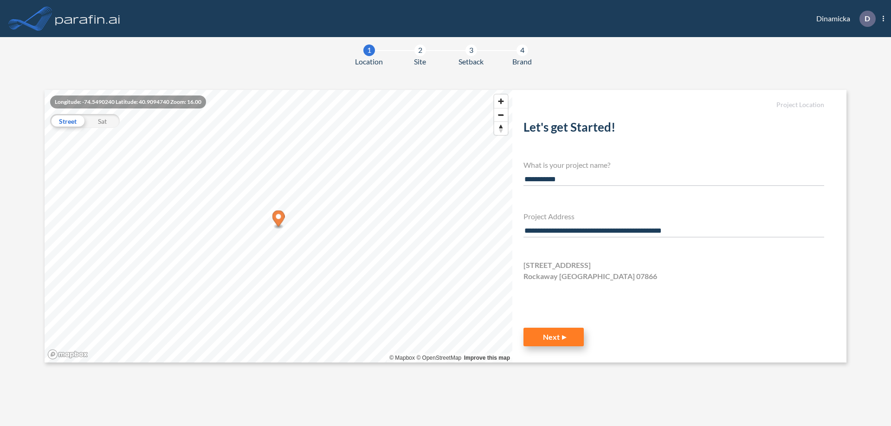 This screenshot has width=891, height=426. I want to click on button: Zoom in, so click(500, 101).